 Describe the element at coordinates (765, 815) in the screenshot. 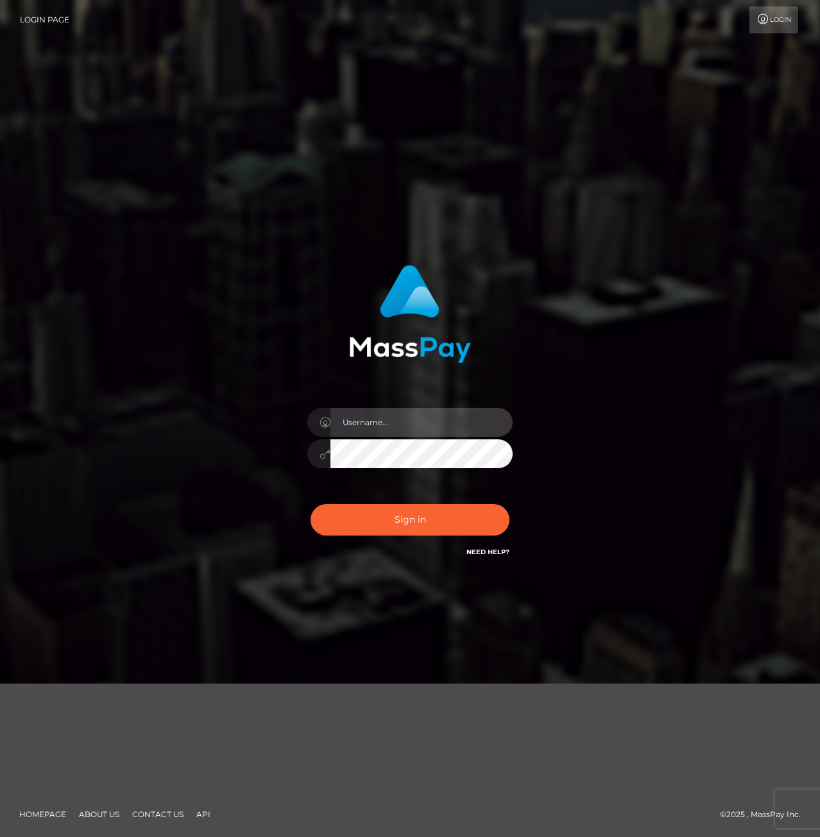

I see `div: © 2025 , MassPay Inc.` at that location.